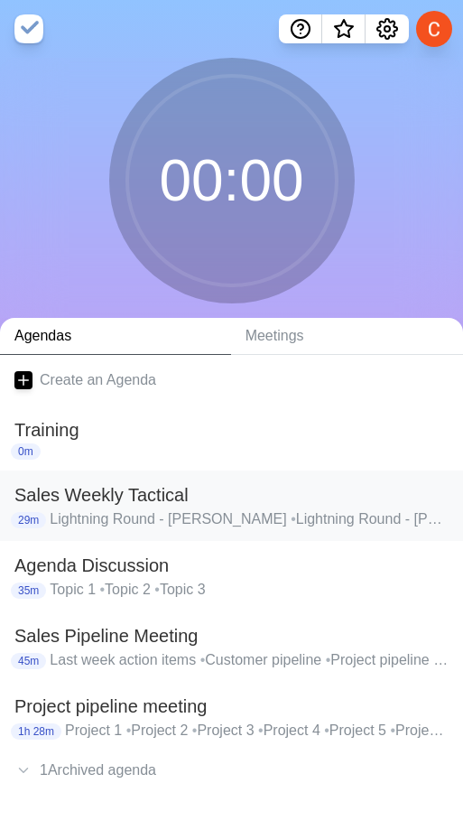  I want to click on button: Settings, so click(388, 29).